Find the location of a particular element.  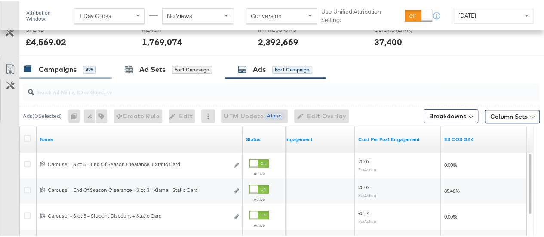

a: The average cost per action related to your Page's posts as a result of your ad. is located at coordinates (398, 138).